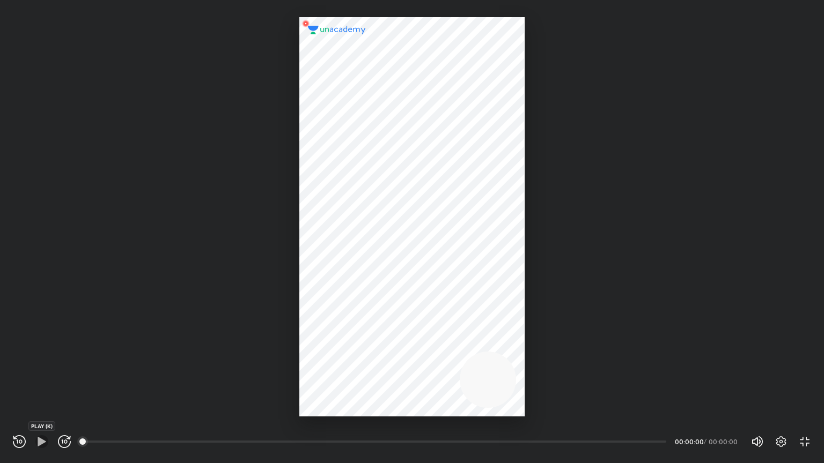 This screenshot has width=824, height=463. What do you see at coordinates (337, 30) in the screenshot?
I see `img: logo.2a7e12a2.svg` at bounding box center [337, 30].